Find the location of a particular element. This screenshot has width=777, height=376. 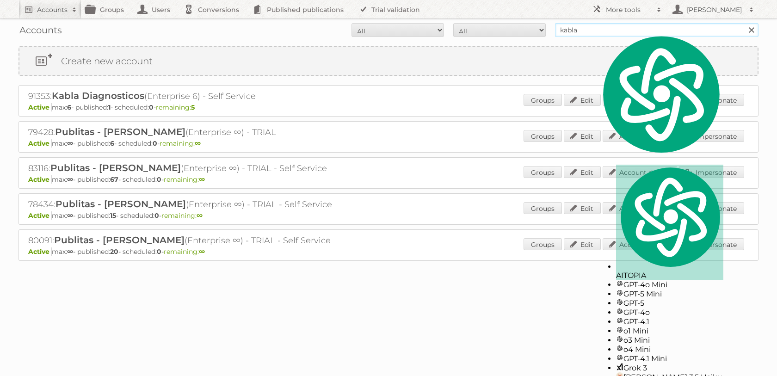

div: GPT-5 is located at coordinates (670, 303).